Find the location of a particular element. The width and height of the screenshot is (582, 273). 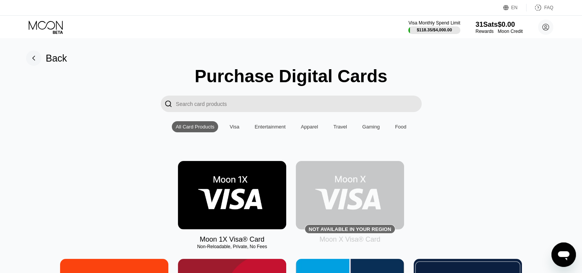

div: Non-Reloadable, Private, No Fees is located at coordinates (232, 247).